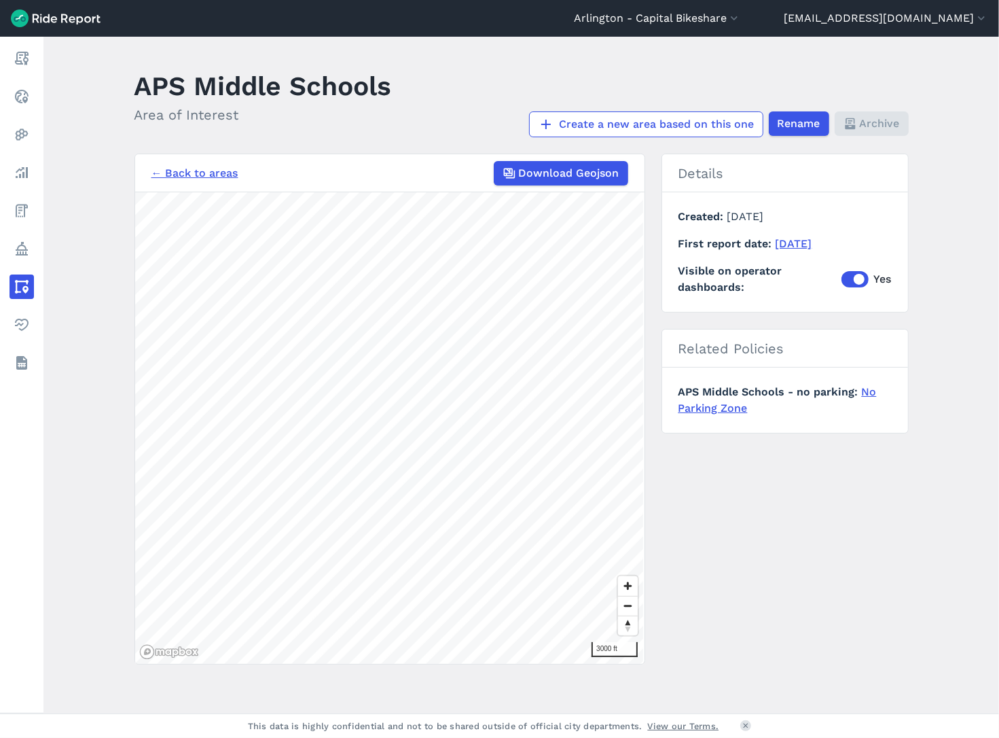 The image size is (999, 738). Describe the element at coordinates (785, 173) in the screenshot. I see `h2: Details` at that location.